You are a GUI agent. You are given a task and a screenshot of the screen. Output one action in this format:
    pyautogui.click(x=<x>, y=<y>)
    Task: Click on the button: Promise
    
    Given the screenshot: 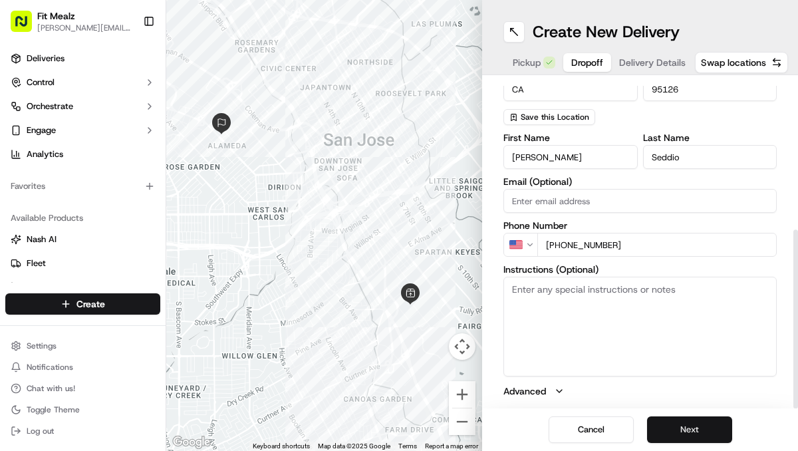 What is the action you would take?
    pyautogui.click(x=82, y=287)
    